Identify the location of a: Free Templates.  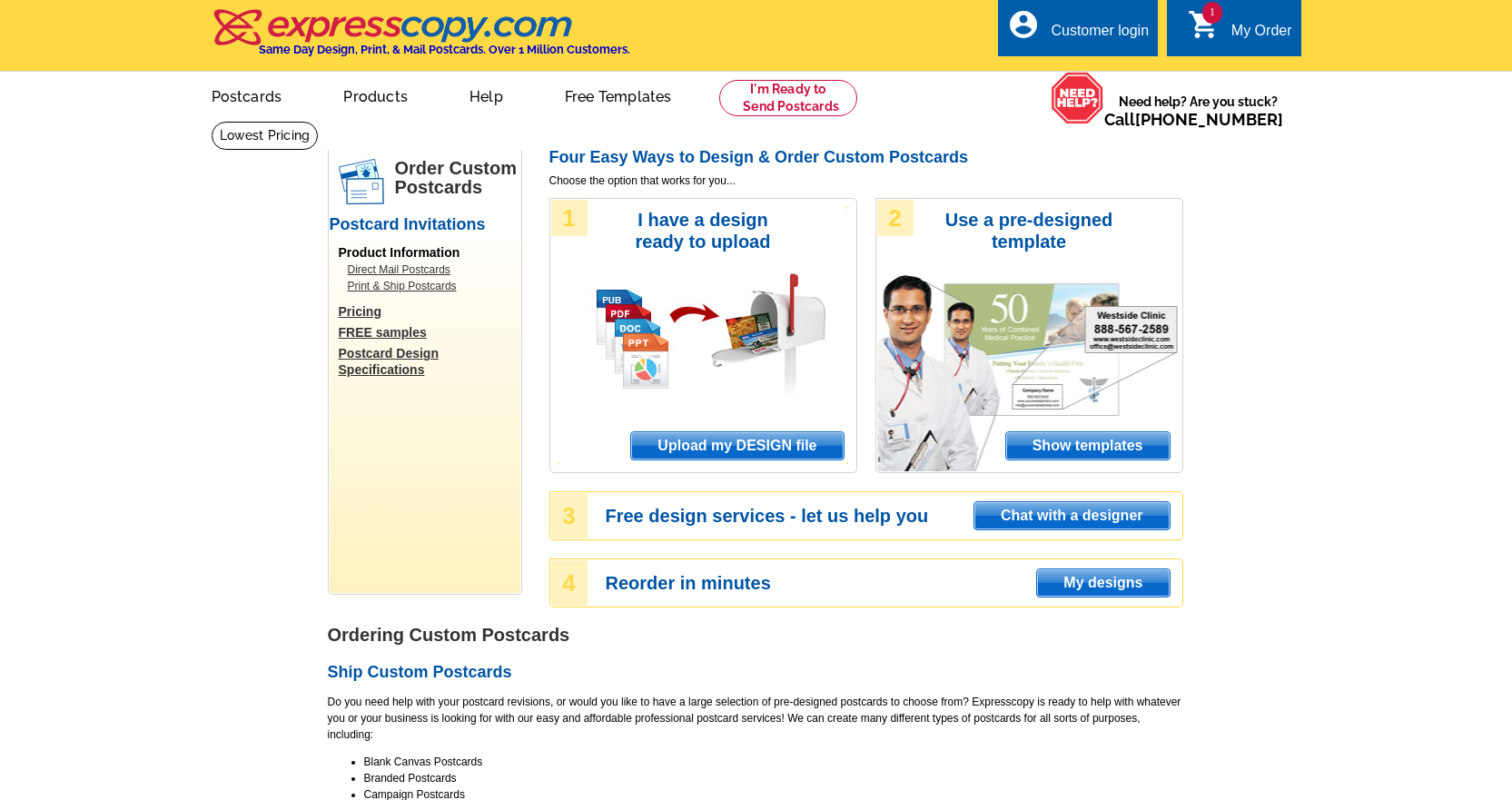
(618, 95).